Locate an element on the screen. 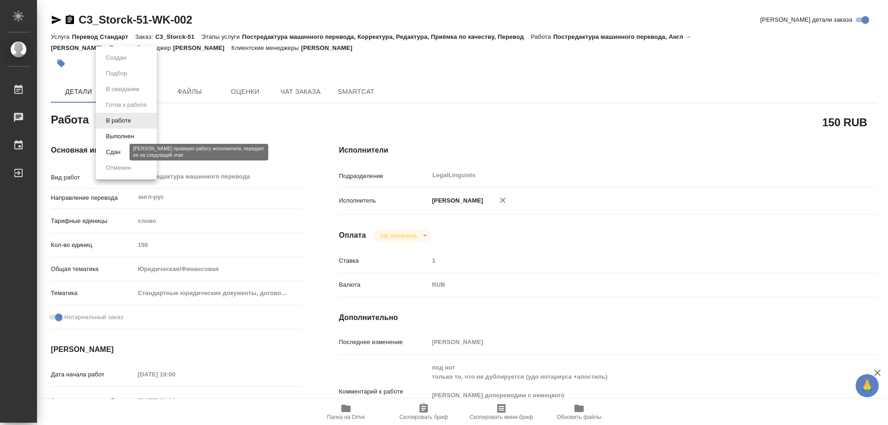 This screenshot has height=425, width=888. button: Готов к работе is located at coordinates (126, 105).